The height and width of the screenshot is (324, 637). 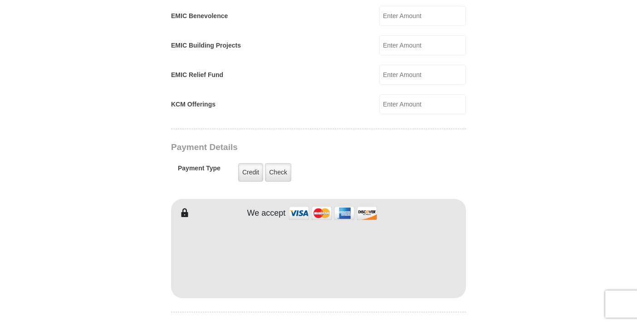 I want to click on h5: Payment Type, so click(x=199, y=171).